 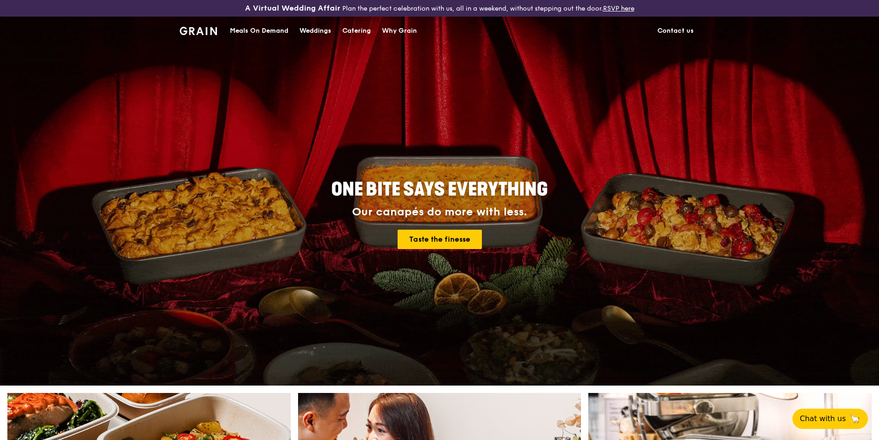 What do you see at coordinates (400, 31) in the screenshot?
I see `div: Why Grain` at bounding box center [400, 31].